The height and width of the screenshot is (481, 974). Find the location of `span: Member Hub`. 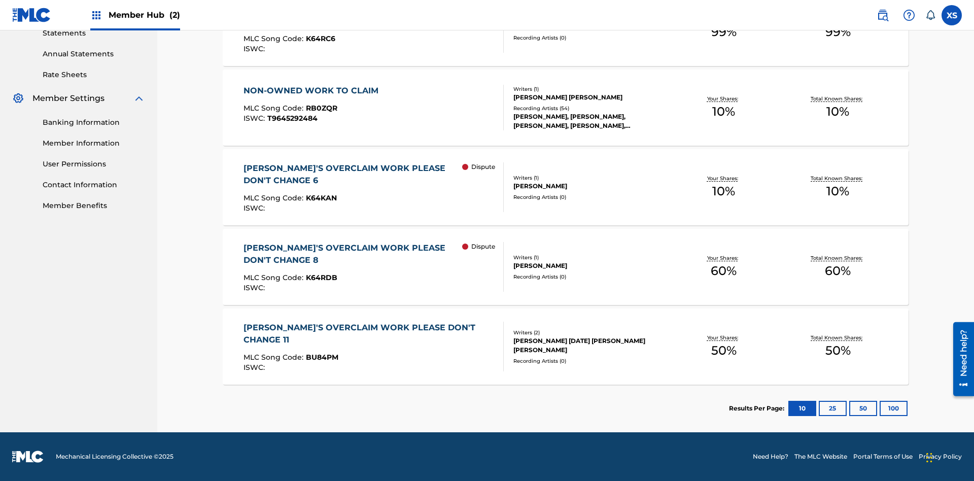

span: Member Hub is located at coordinates (144, 15).